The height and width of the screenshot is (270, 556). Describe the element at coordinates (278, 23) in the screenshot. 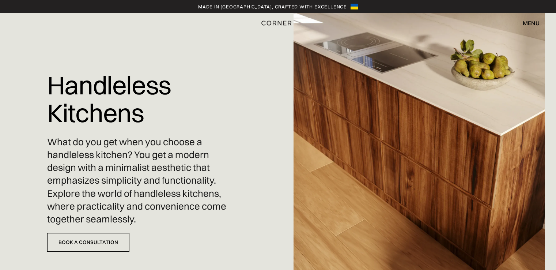

I see `a: home` at that location.